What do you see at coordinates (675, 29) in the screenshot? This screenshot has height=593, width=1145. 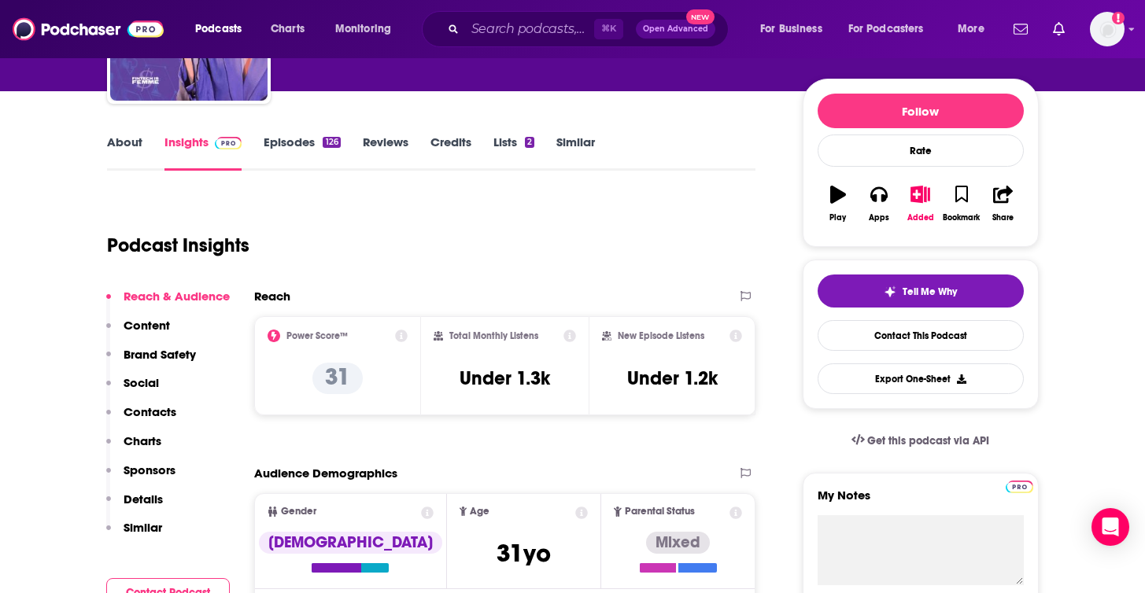 I see `button: Open AdvancedNew` at bounding box center [675, 29].